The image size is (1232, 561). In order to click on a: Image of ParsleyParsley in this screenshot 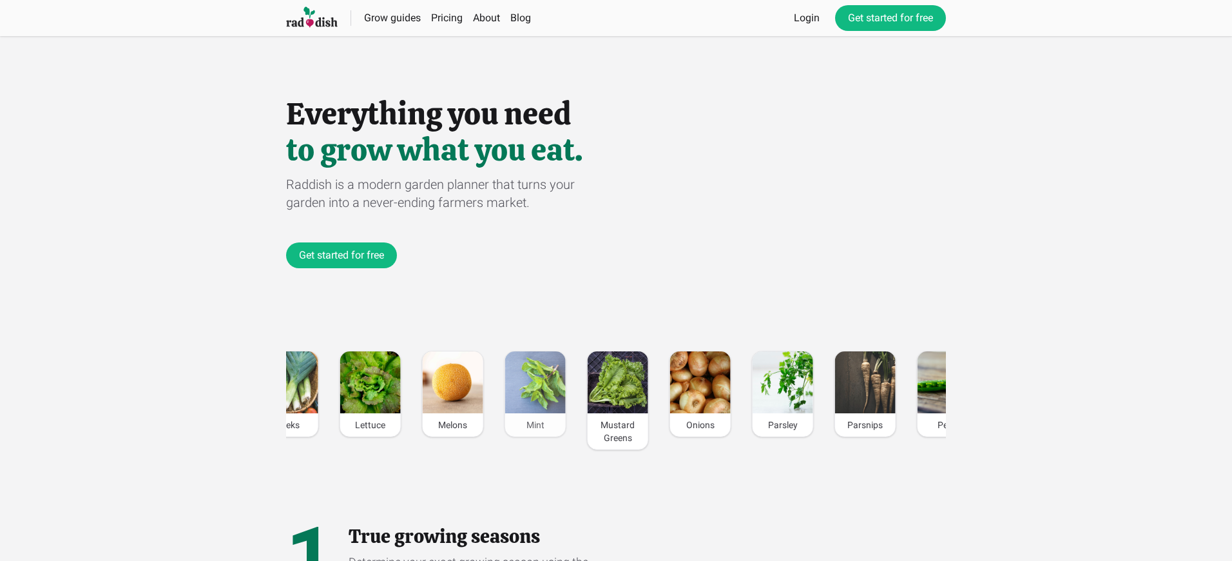, I will do `click(783, 394)`.